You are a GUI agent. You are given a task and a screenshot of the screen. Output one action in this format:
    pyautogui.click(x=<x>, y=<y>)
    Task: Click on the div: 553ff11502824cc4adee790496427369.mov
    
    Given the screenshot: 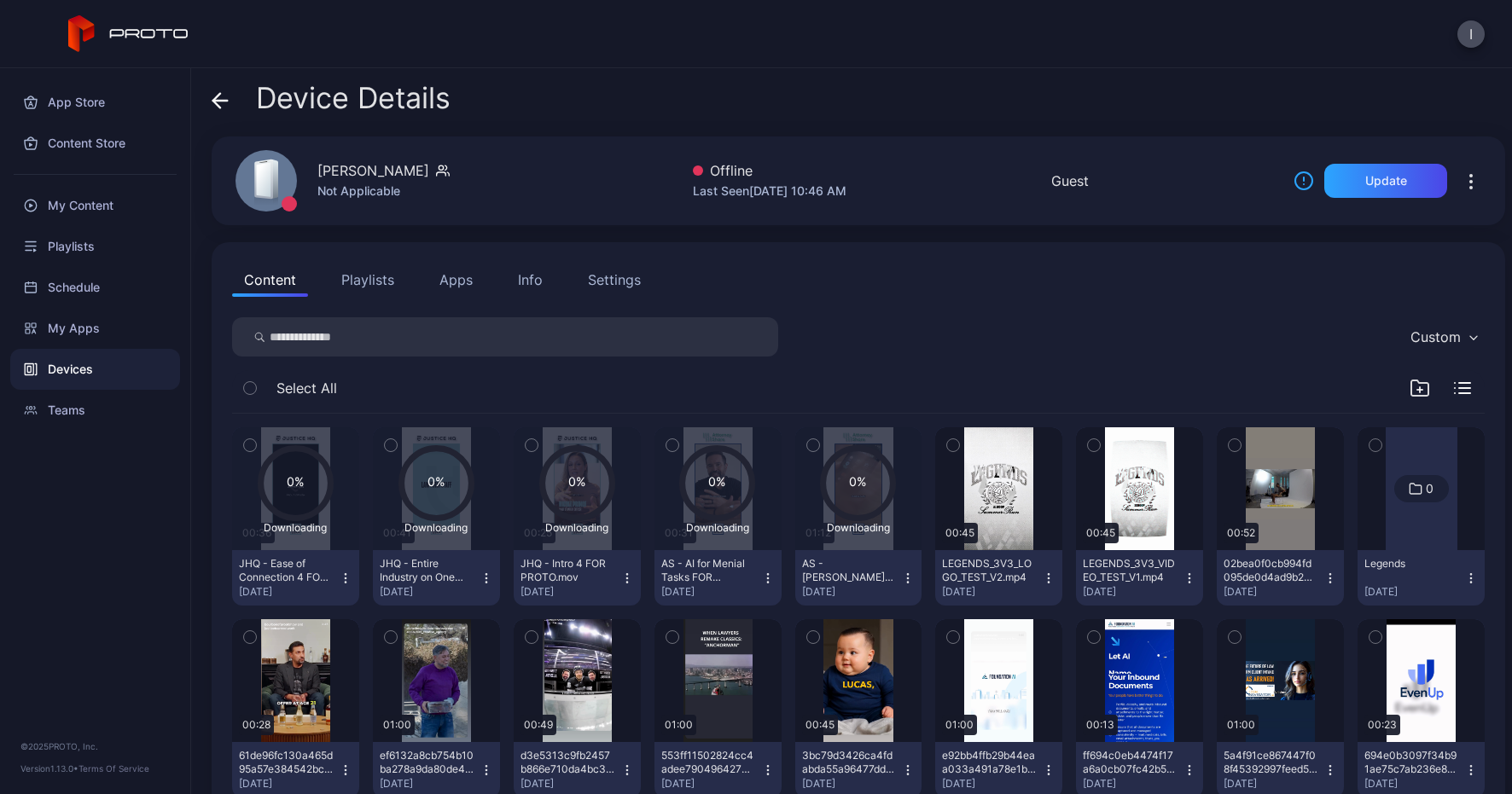 What is the action you would take?
    pyautogui.click(x=708, y=762)
    